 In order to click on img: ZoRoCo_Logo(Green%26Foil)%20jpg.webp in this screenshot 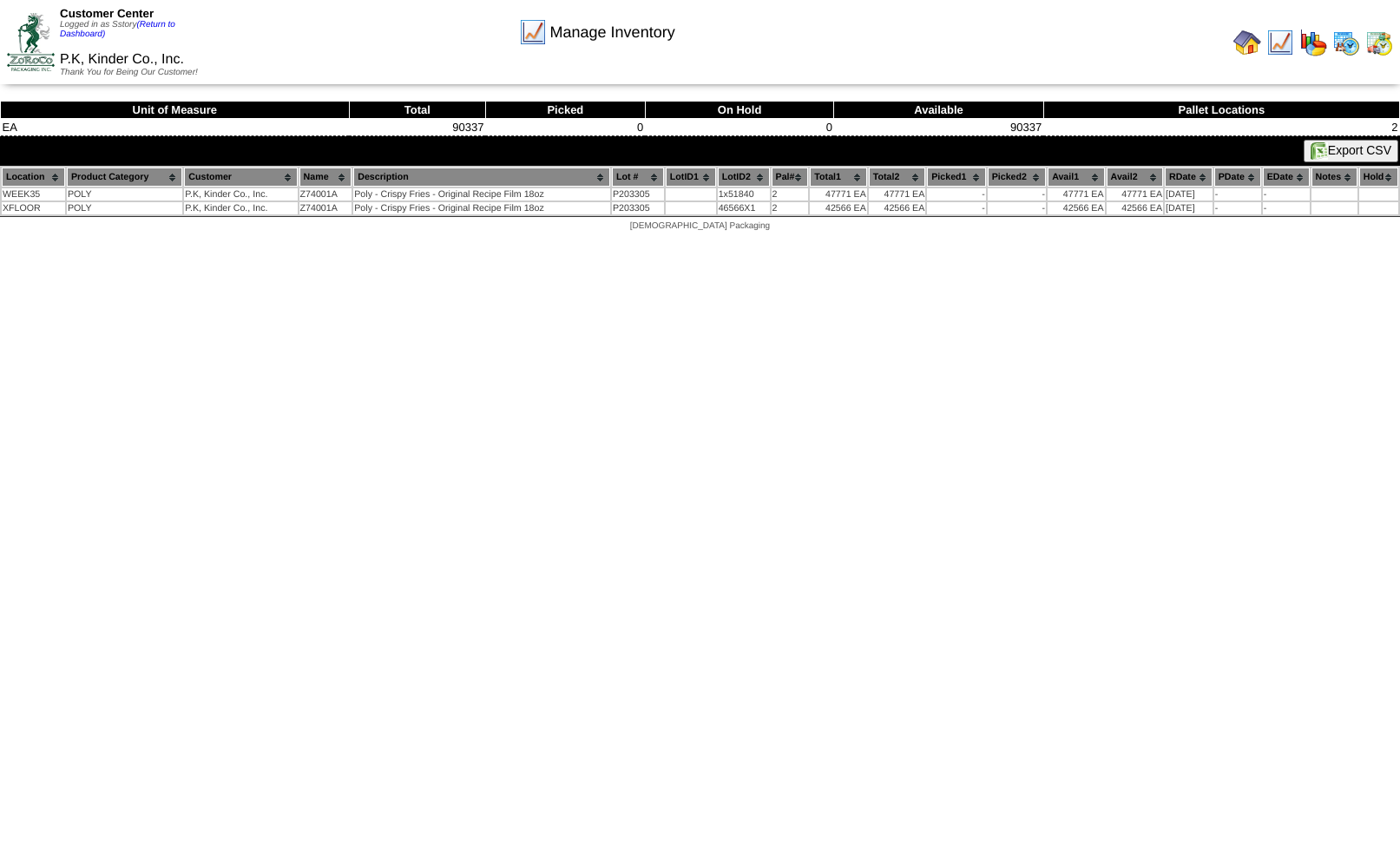, I will do `click(30, 42)`.